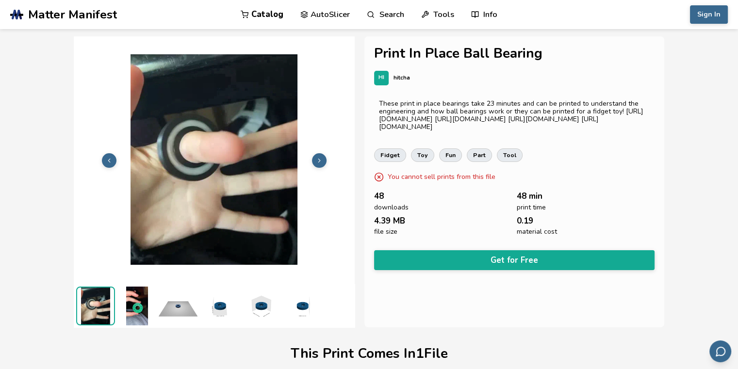 The height and width of the screenshot is (369, 738). I want to click on button: Sign In, so click(708, 15).